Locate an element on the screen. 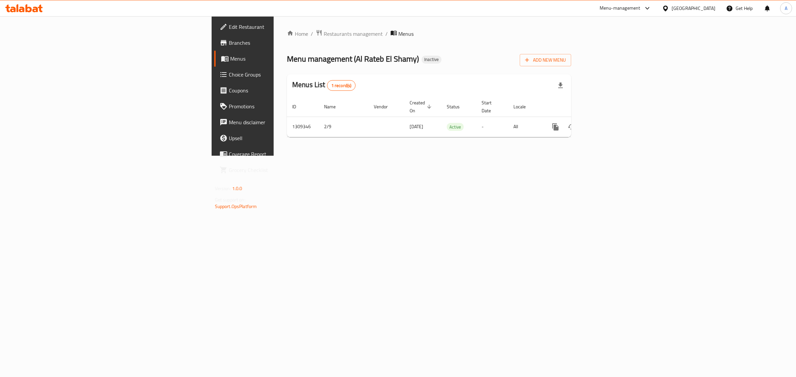  a: Upsell is located at coordinates (279, 138).